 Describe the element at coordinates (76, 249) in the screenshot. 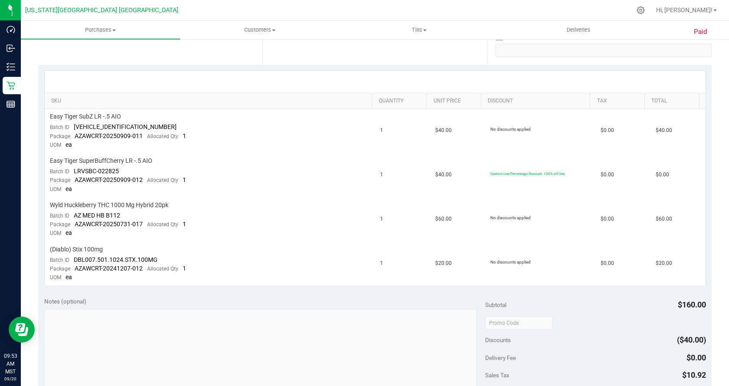

I see `span: (Diablo) Stix 100mg` at that location.